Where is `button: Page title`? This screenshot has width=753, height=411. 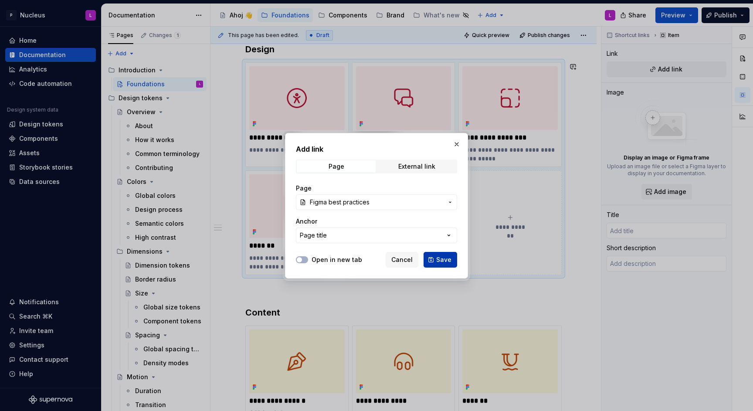
button: Page title is located at coordinates (376, 235).